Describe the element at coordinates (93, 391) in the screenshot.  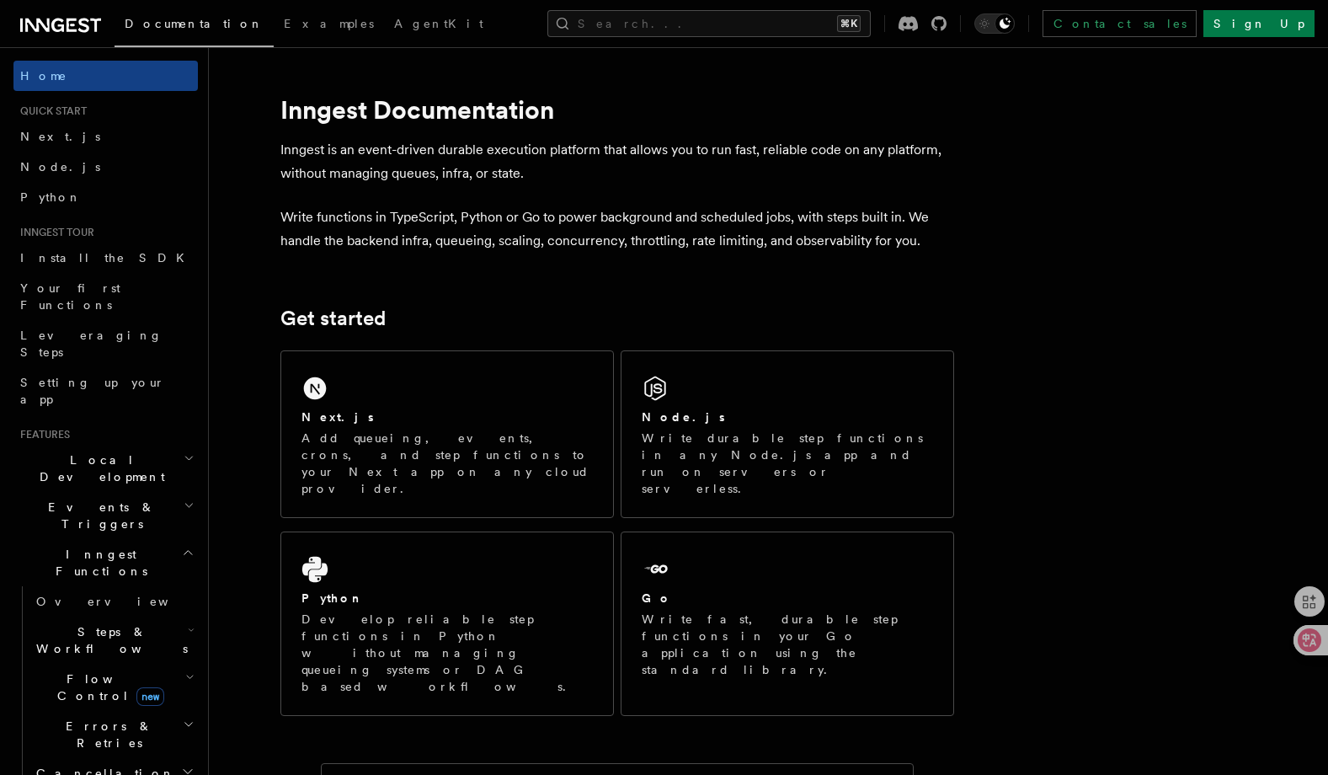
I see `span: Setting up your app` at that location.